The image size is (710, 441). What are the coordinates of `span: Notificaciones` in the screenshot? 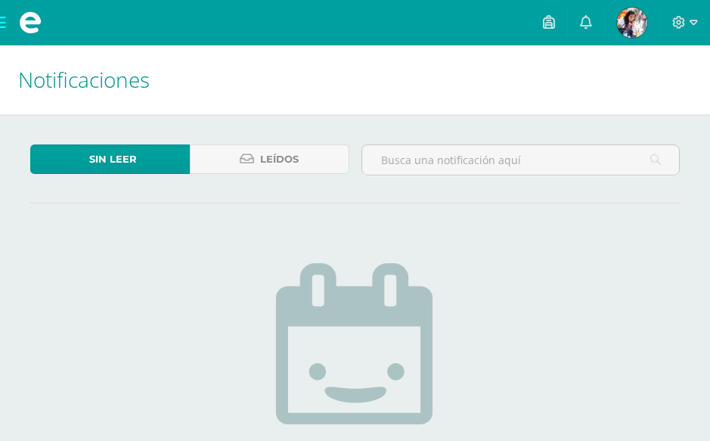 It's located at (84, 79).